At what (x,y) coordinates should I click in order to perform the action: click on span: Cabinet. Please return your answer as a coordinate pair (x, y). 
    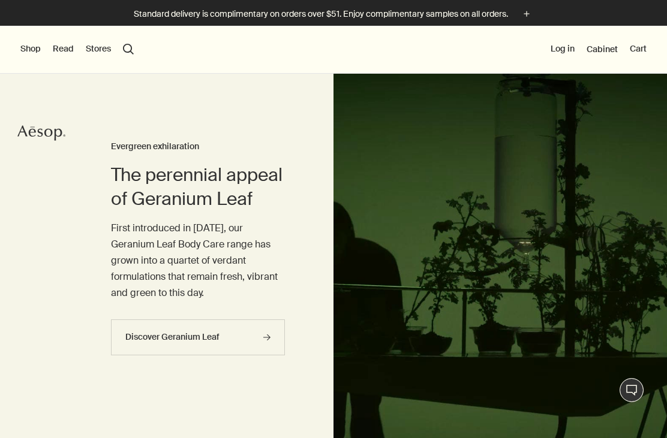
    Looking at the image, I should click on (602, 49).